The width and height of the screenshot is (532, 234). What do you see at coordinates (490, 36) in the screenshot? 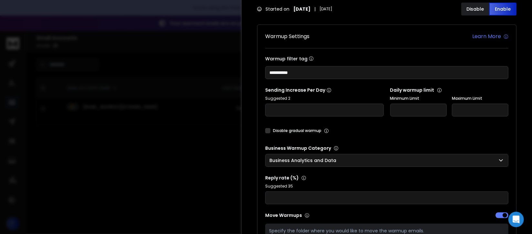
I see `h3: Learn More` at bounding box center [490, 36].